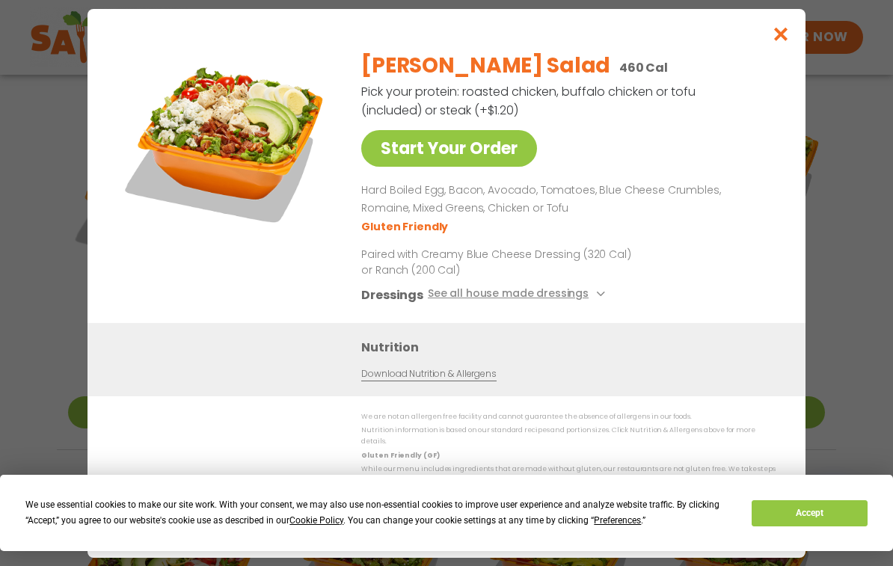 The image size is (893, 566). Describe the element at coordinates (643, 67) in the screenshot. I see `p: 460 Cal` at that location.